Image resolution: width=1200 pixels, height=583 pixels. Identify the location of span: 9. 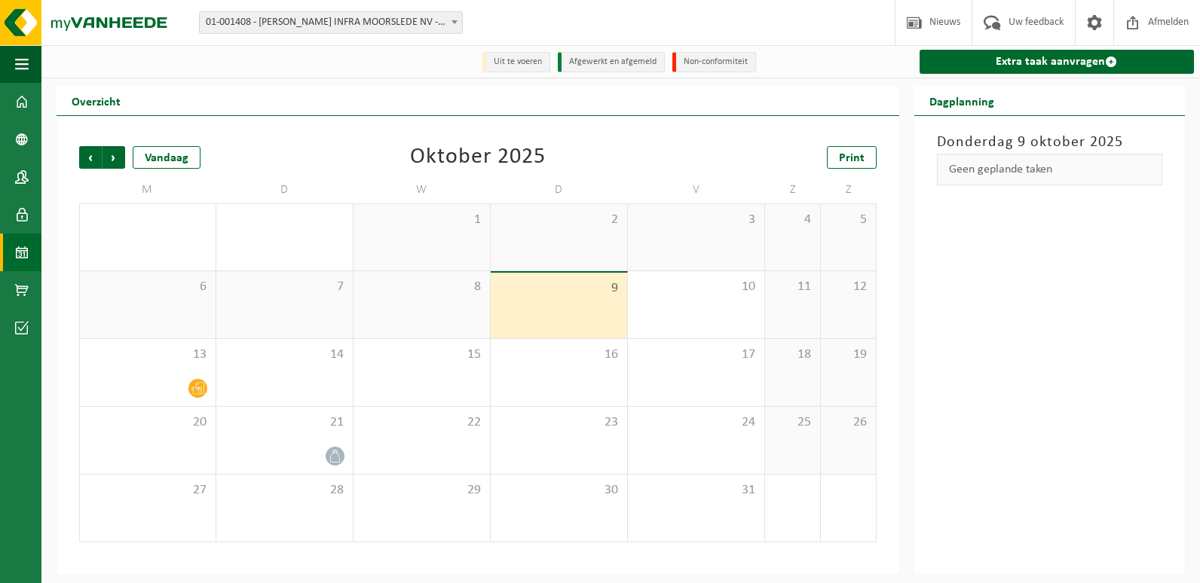
(558, 289).